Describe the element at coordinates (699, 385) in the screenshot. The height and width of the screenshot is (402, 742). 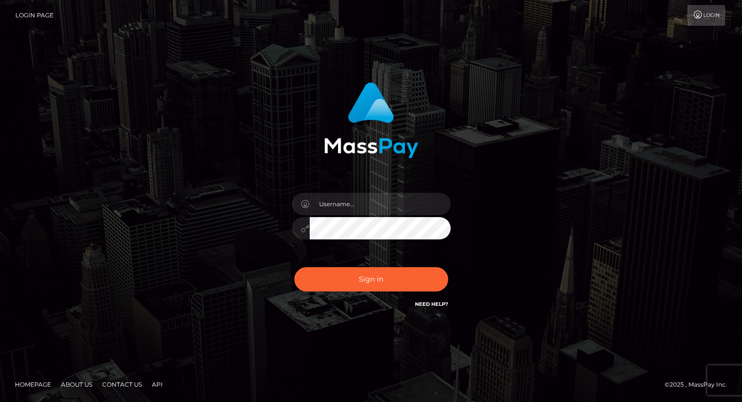
I see `div: © 2025 , MassPay Inc.` at that location.